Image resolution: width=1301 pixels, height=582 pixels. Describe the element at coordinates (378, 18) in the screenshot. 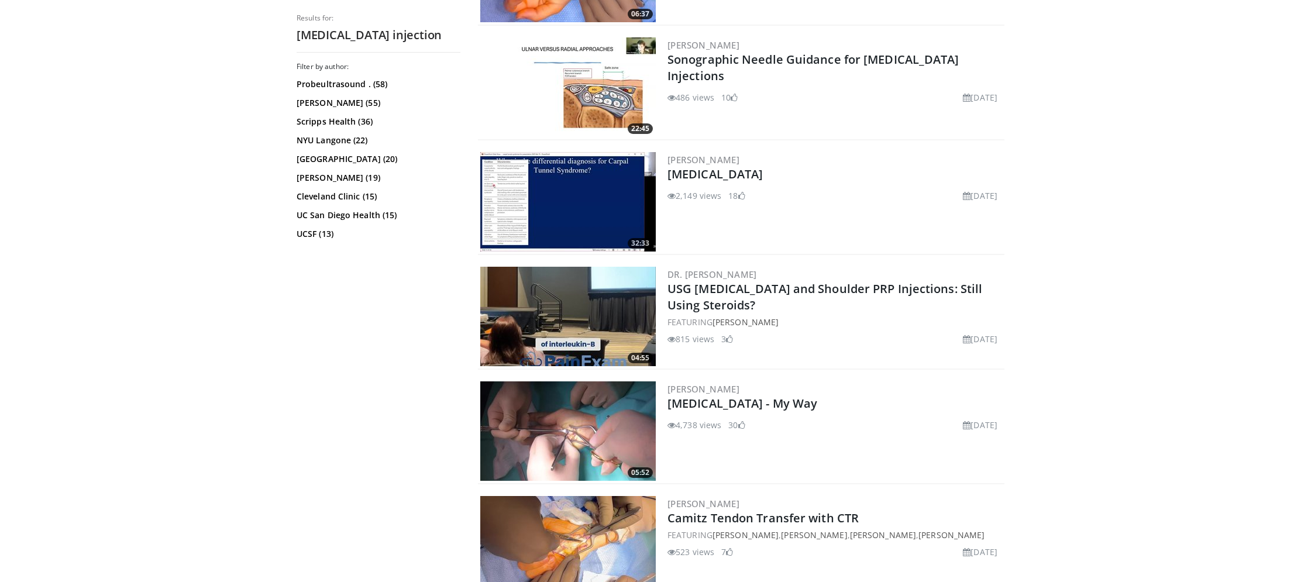

I see `p: Results for:` at that location.